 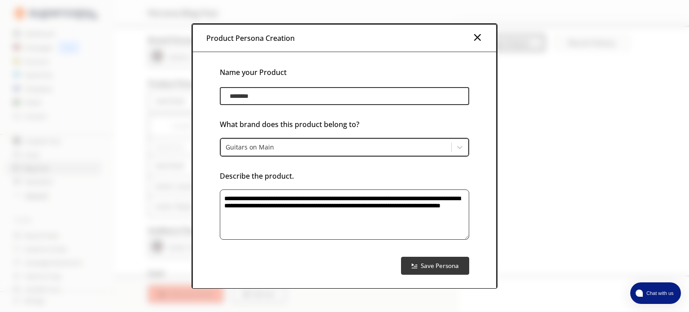 What do you see at coordinates (659, 293) in the screenshot?
I see `span: Chat with us` at bounding box center [659, 293].